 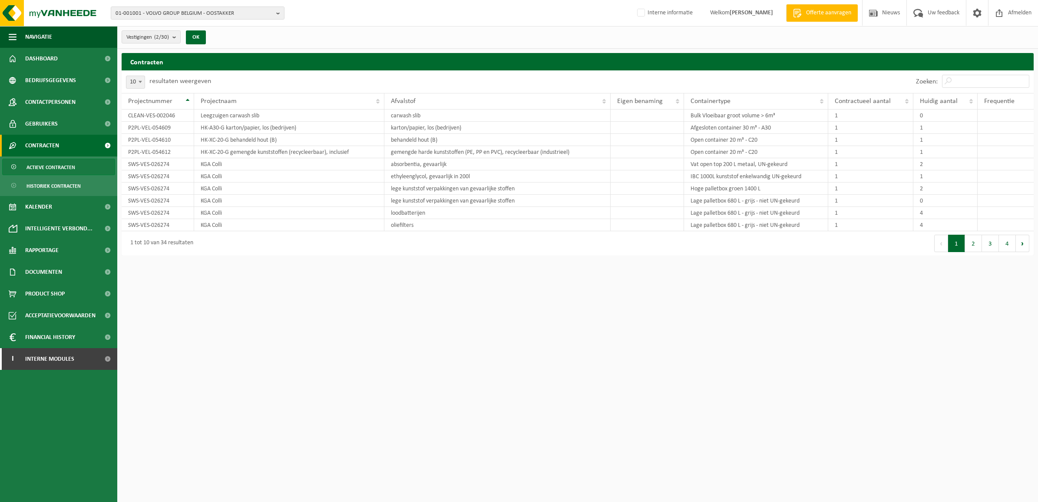 What do you see at coordinates (1023, 243) in the screenshot?
I see `button: Next` at bounding box center [1023, 243].